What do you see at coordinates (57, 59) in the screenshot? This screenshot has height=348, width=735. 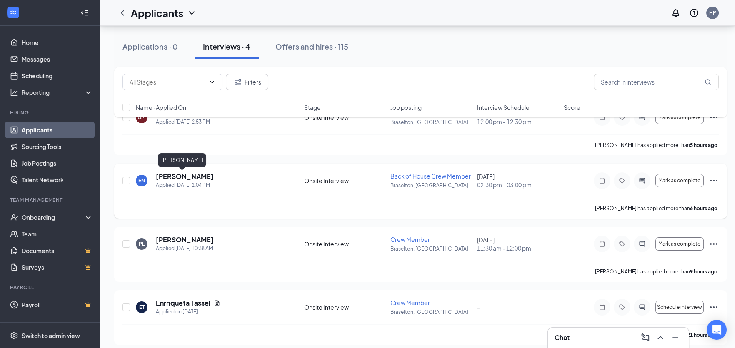 I see `a: Messages` at bounding box center [57, 59].